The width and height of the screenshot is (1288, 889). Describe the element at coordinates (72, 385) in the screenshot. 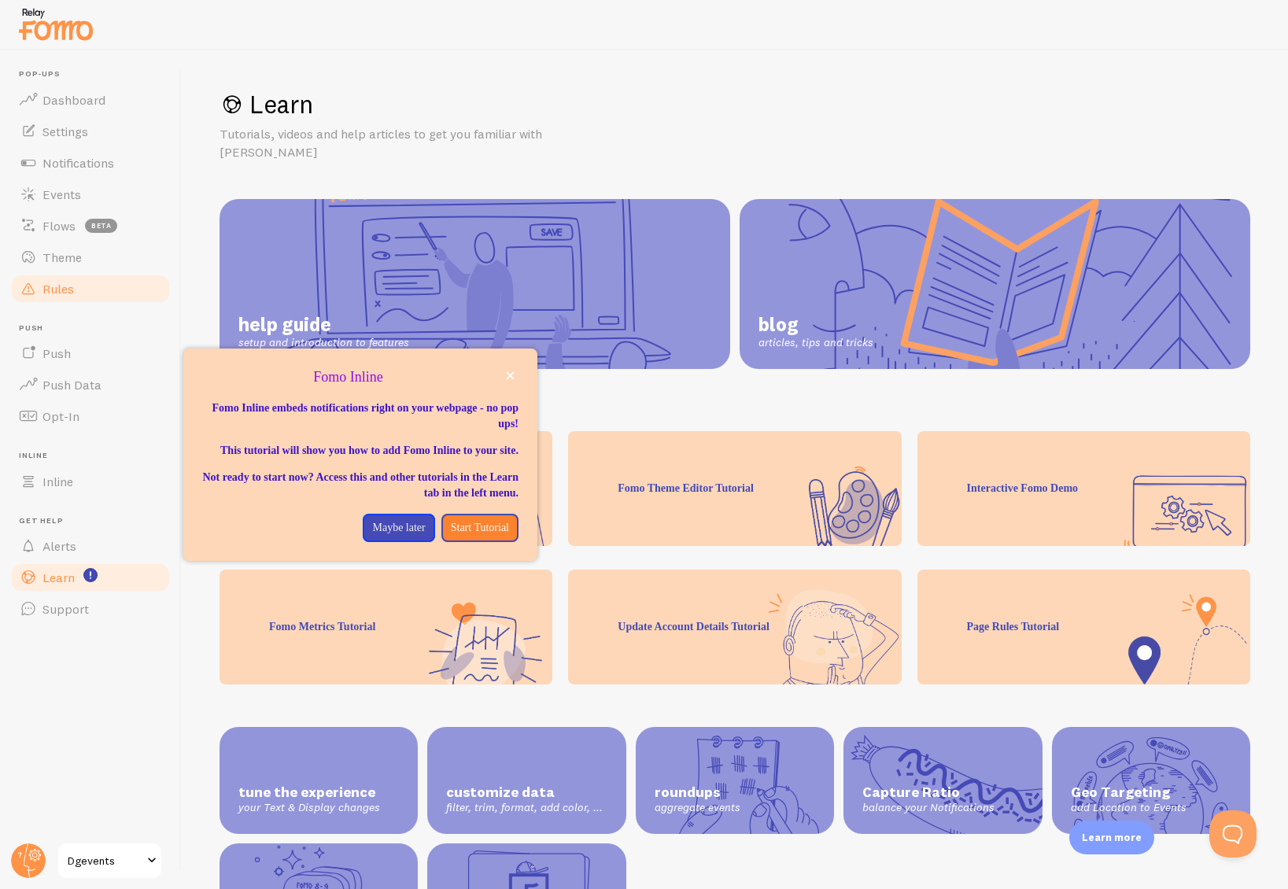

I see `span: Push Data` at that location.